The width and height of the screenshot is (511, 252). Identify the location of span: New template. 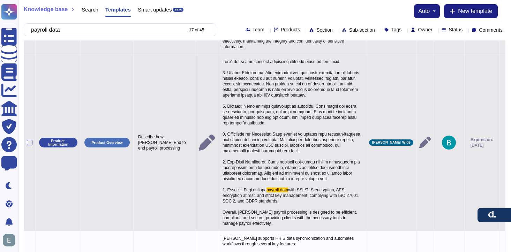
(475, 11).